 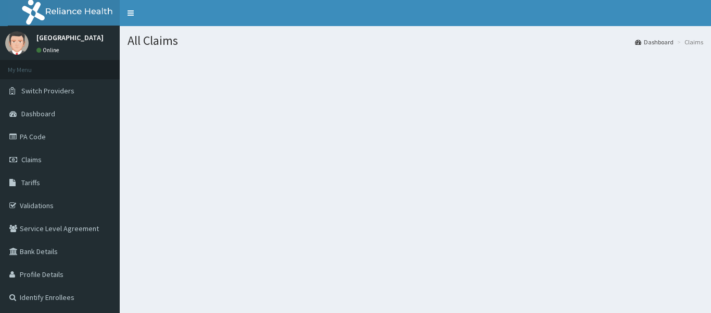 I want to click on li: Claims, so click(x=689, y=42).